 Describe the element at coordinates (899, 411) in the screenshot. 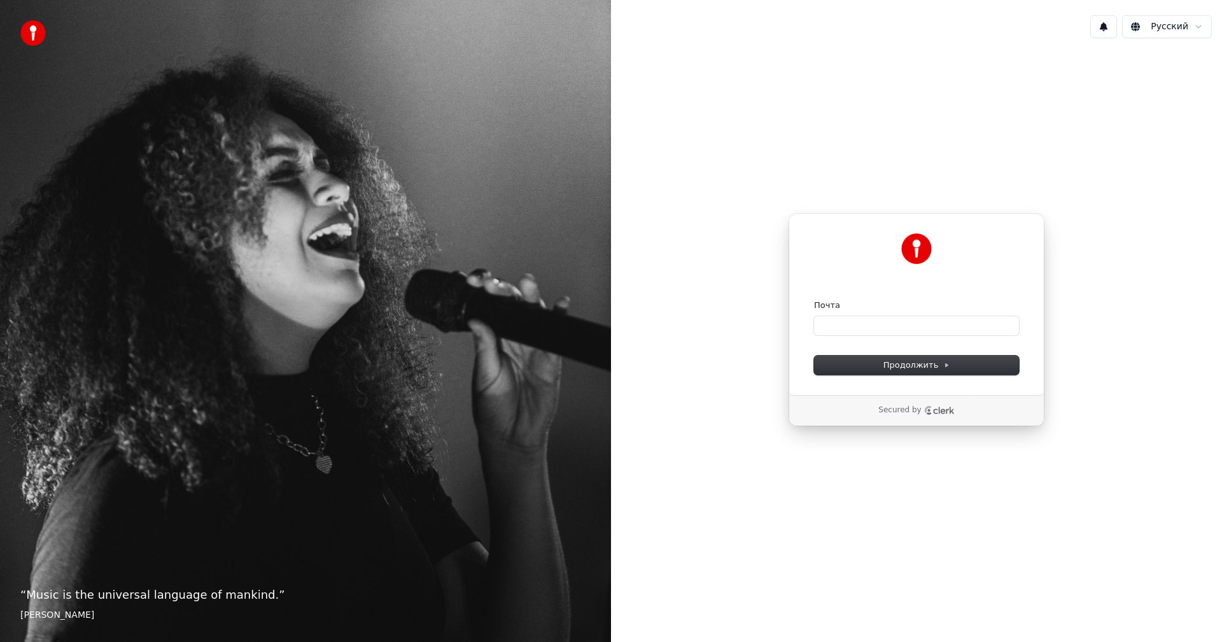

I see `p: Secured by` at that location.